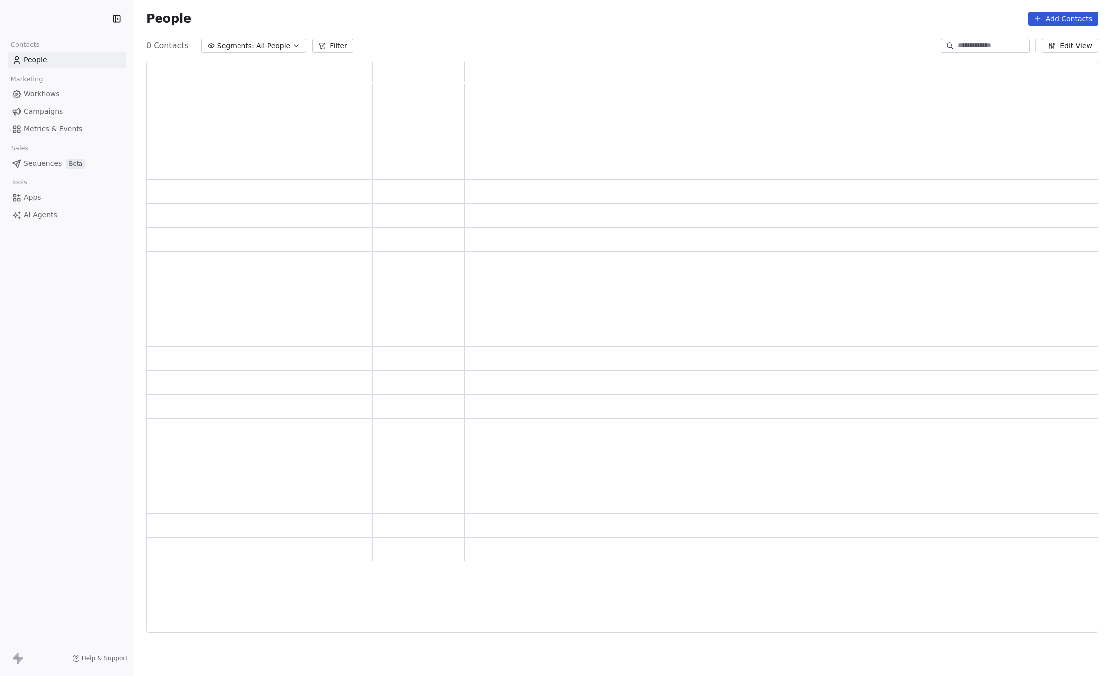 Image resolution: width=1110 pixels, height=676 pixels. What do you see at coordinates (100, 658) in the screenshot?
I see `a: Help & Support` at bounding box center [100, 658].